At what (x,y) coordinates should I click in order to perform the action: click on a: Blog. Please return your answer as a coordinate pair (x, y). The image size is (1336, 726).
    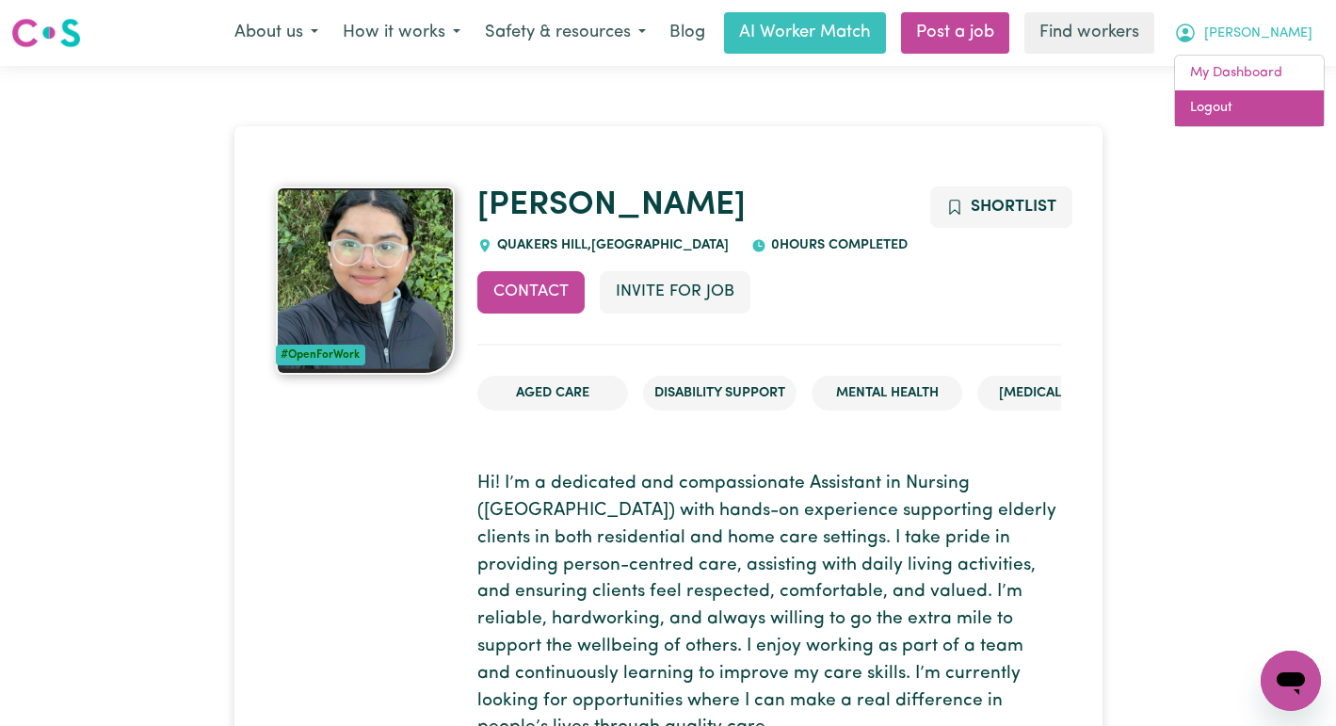
    Looking at the image, I should click on (687, 33).